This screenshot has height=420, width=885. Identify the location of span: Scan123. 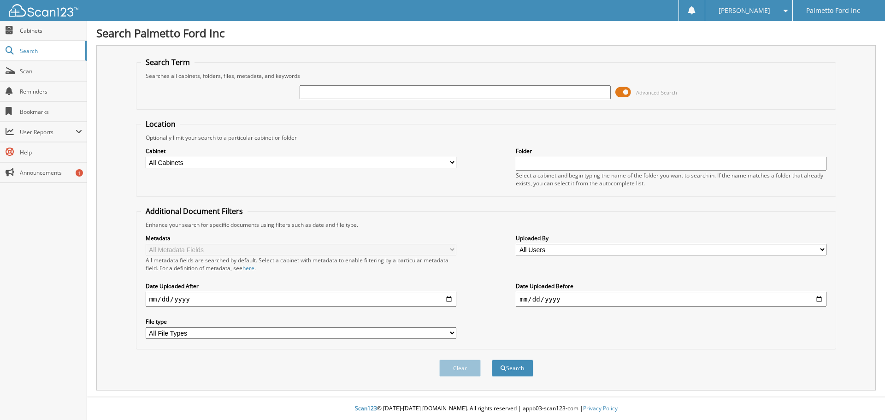
(366, 408).